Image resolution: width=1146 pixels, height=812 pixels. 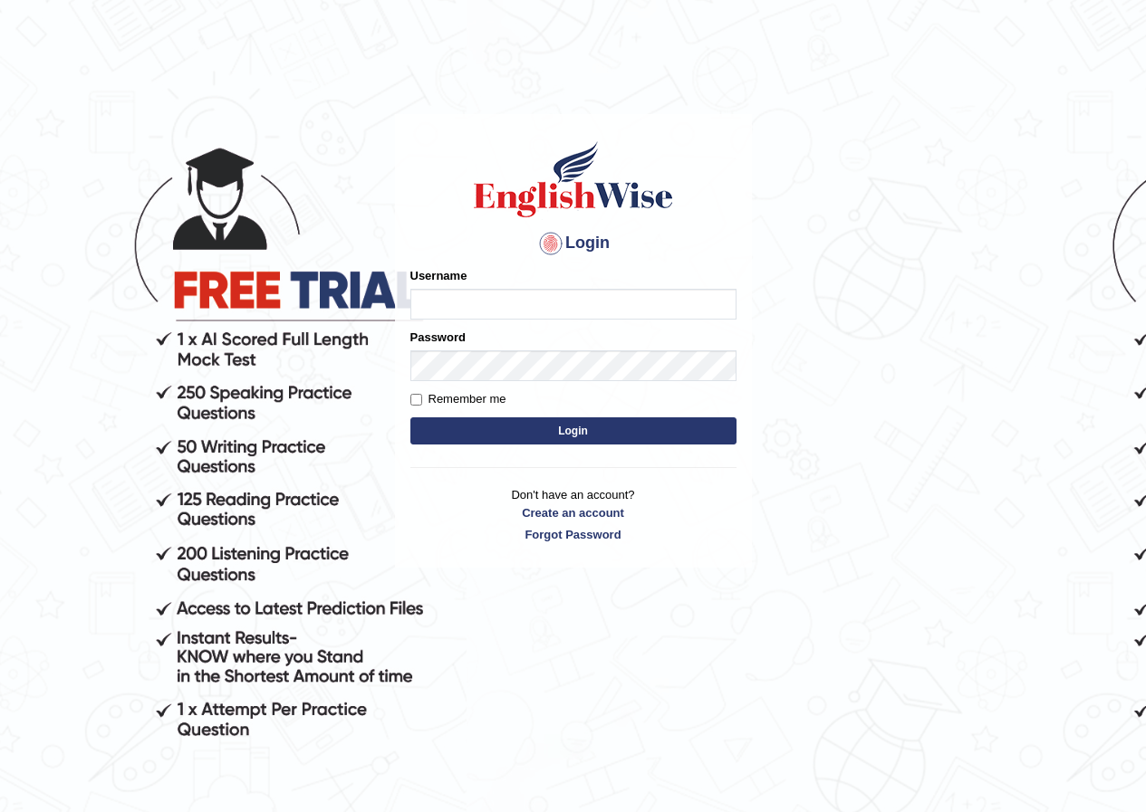 I want to click on label: Password, so click(x=437, y=337).